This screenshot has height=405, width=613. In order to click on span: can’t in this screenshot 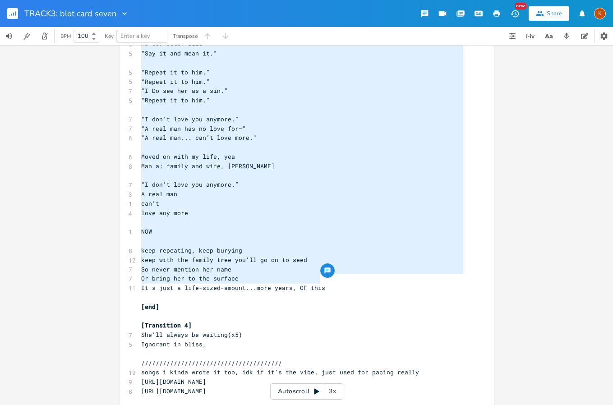, I will do `click(150, 203)`.